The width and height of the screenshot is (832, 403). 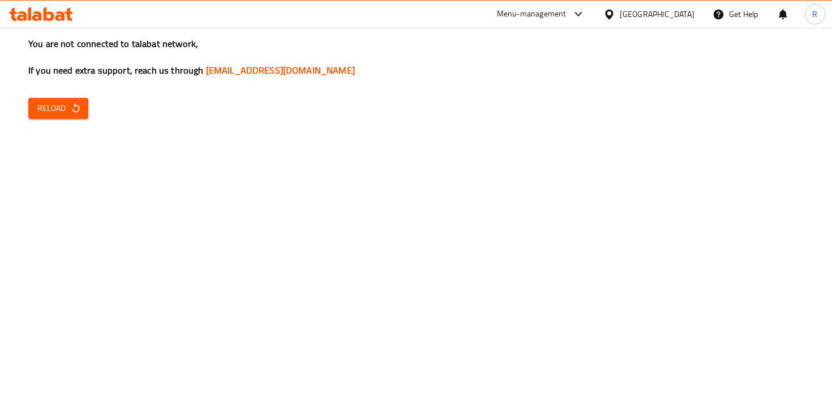 What do you see at coordinates (58, 108) in the screenshot?
I see `button: Reload` at bounding box center [58, 108].